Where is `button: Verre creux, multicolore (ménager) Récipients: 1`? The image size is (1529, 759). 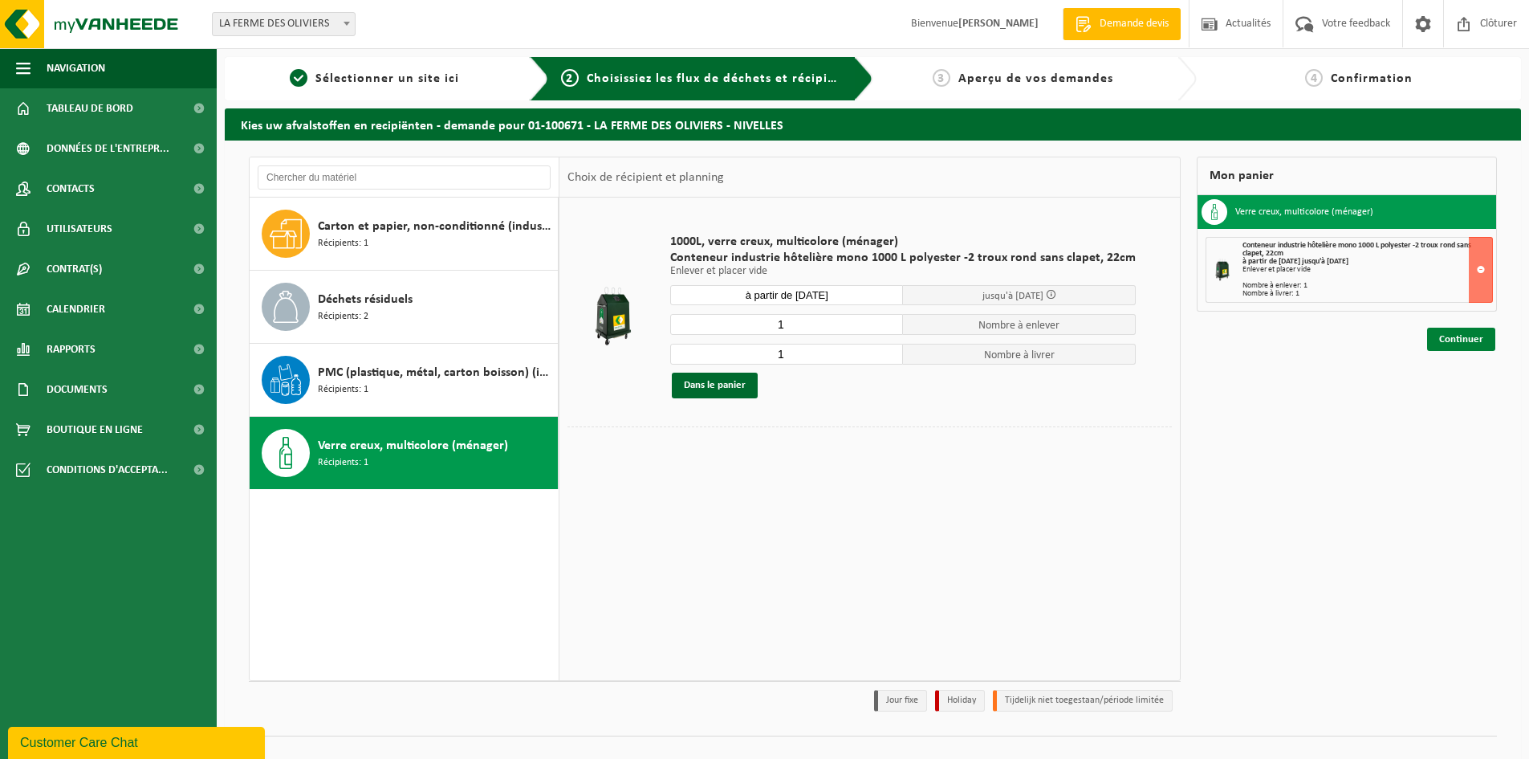
button: Verre creux, multicolore (ménager) Récipients: 1 is located at coordinates (404, 453).